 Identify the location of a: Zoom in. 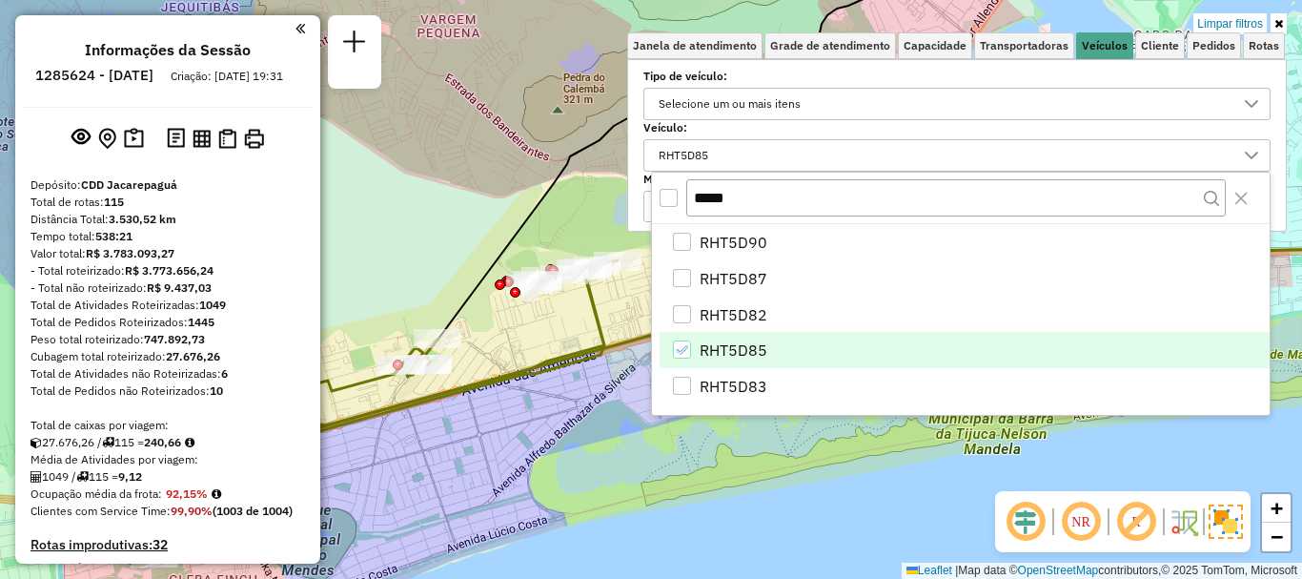
(1277, 508).